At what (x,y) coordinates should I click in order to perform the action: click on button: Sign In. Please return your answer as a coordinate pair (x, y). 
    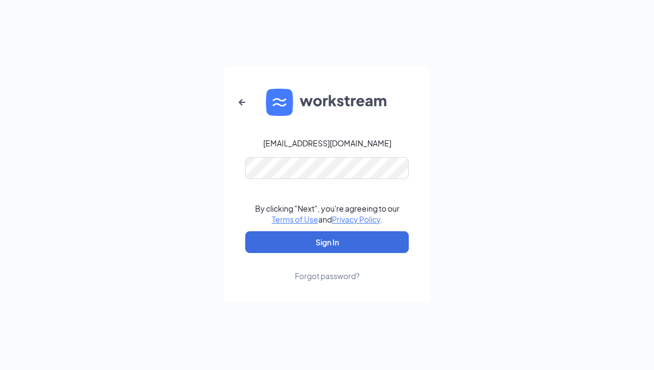
    Looking at the image, I should click on (327, 242).